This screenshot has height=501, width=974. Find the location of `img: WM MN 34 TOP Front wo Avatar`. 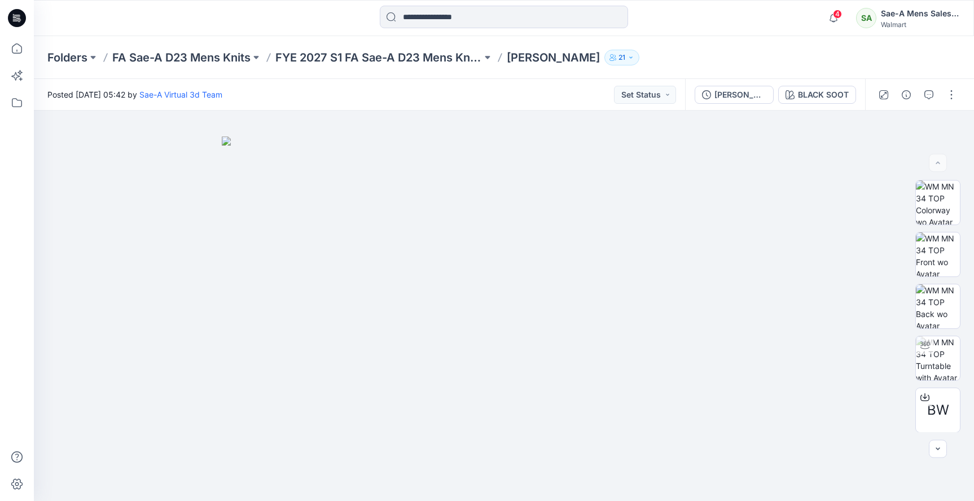

img: WM MN 34 TOP Front wo Avatar is located at coordinates (938, 255).